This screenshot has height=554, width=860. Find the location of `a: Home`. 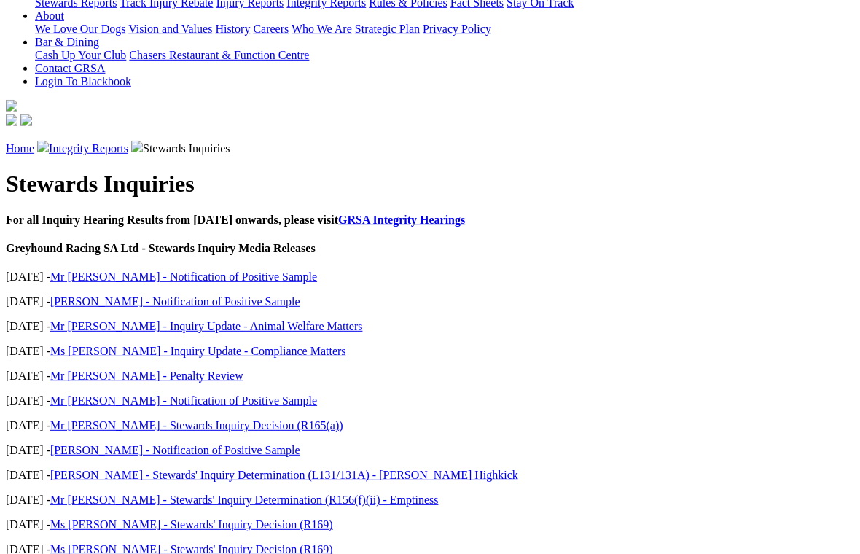

a: Home is located at coordinates (20, 148).